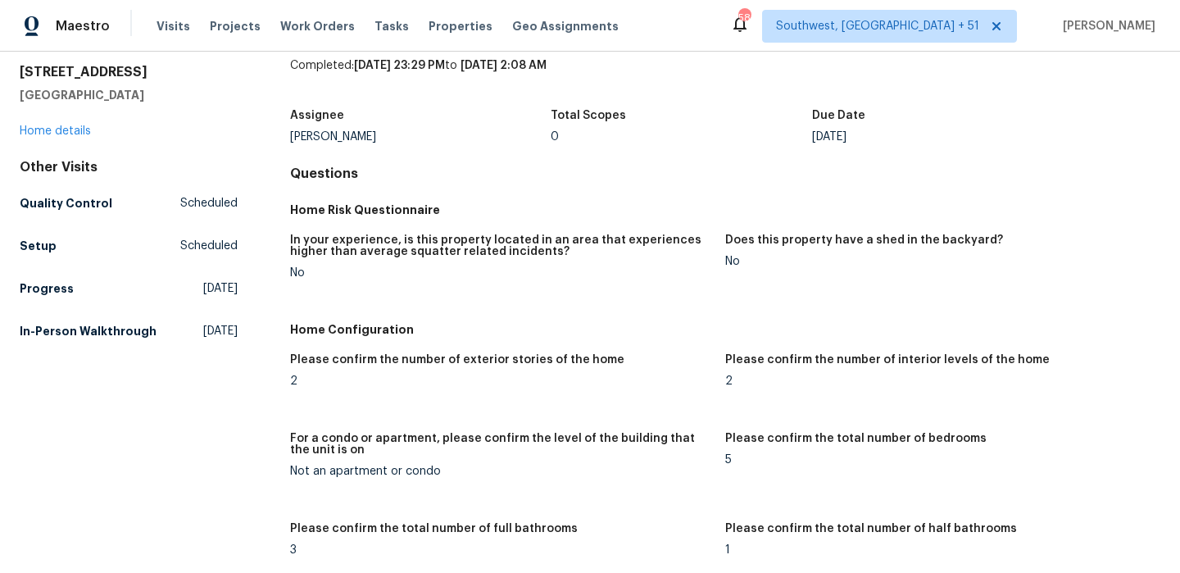 The height and width of the screenshot is (573, 1180). Describe the element at coordinates (501, 550) in the screenshot. I see `div: 3` at that location.